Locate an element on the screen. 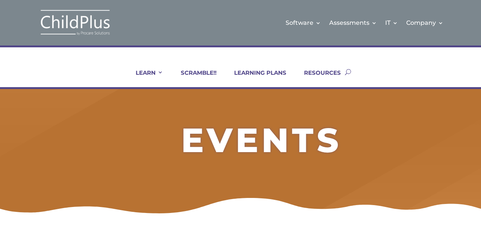  a: RESOURCES is located at coordinates (317, 78).